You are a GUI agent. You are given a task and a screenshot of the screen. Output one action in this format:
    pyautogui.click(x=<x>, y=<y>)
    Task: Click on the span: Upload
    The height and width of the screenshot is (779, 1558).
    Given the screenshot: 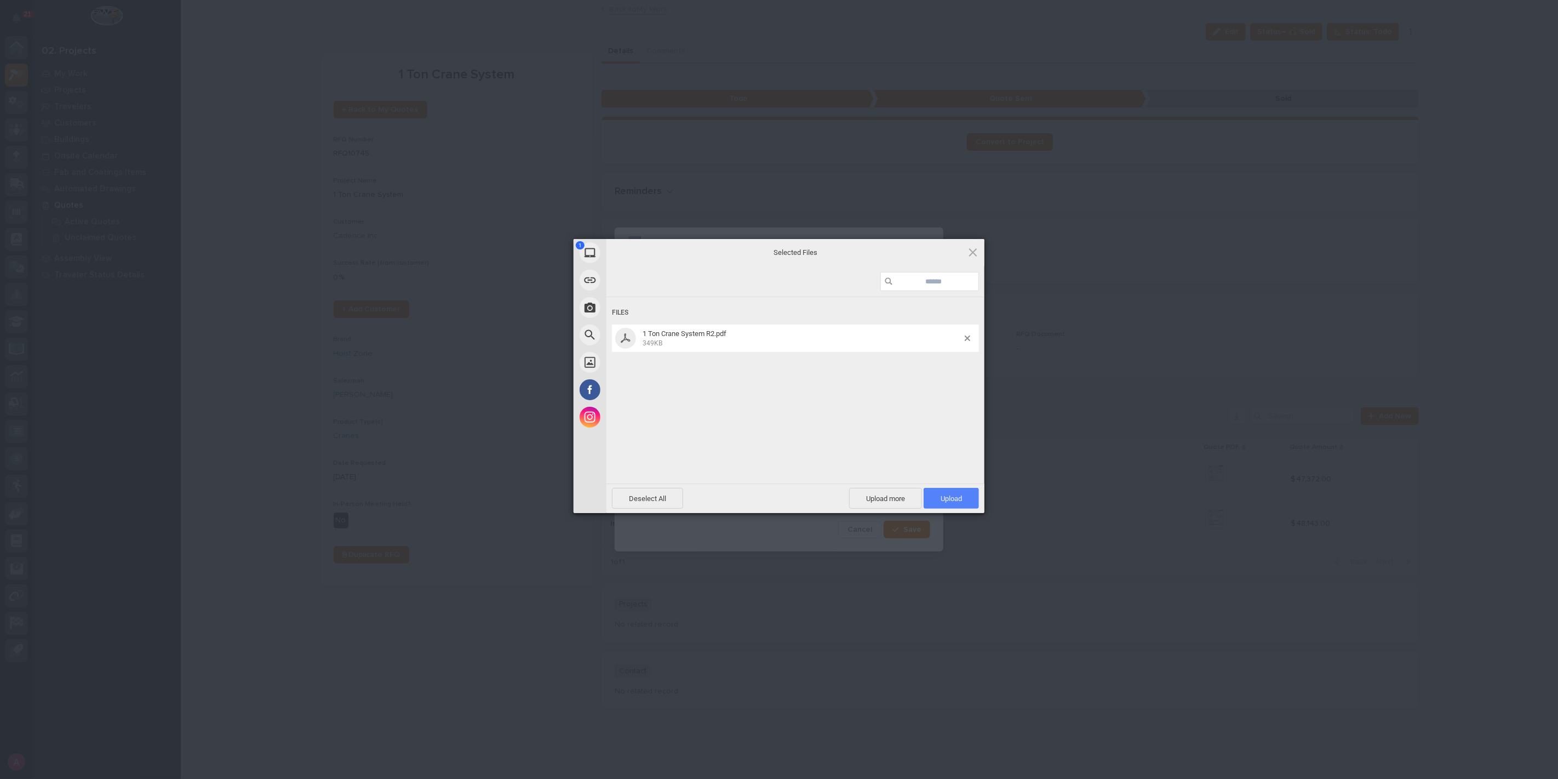 What is the action you would take?
    pyautogui.click(x=951, y=498)
    